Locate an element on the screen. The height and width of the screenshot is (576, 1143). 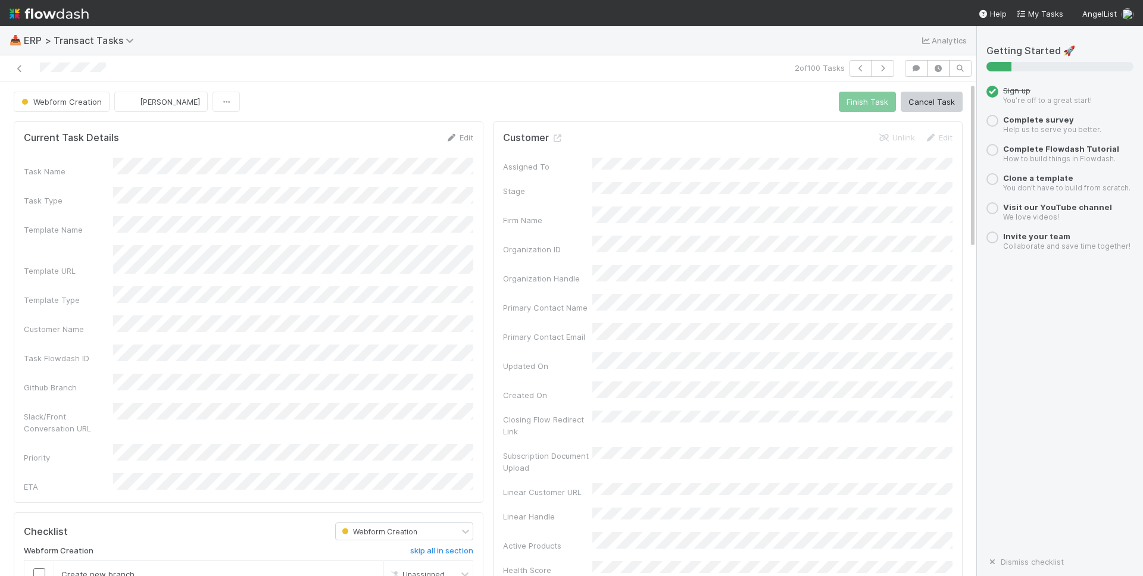
h5: Current Task Details is located at coordinates (71, 138).